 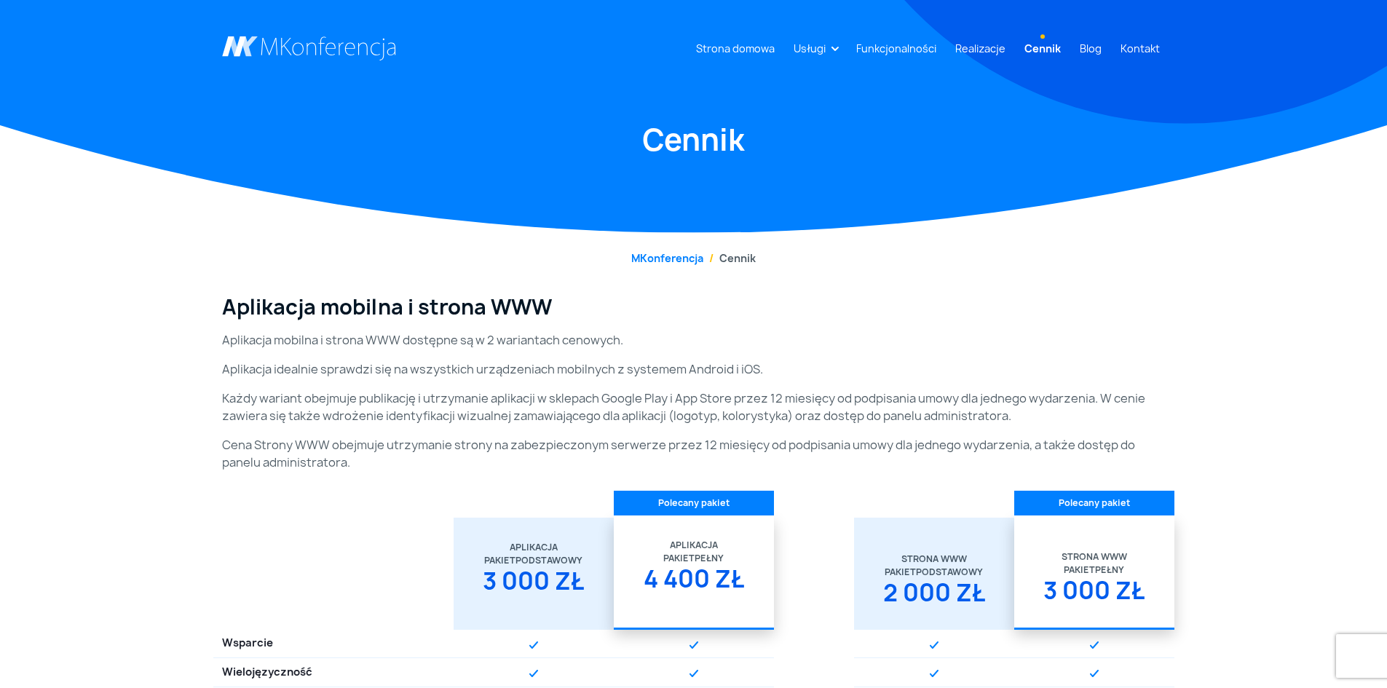 I want to click on a: Strona domowa, so click(x=735, y=48).